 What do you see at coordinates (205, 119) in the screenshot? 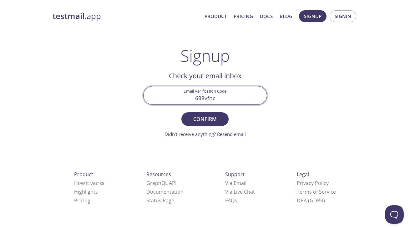
I see `span: Confirm` at bounding box center [205, 119].